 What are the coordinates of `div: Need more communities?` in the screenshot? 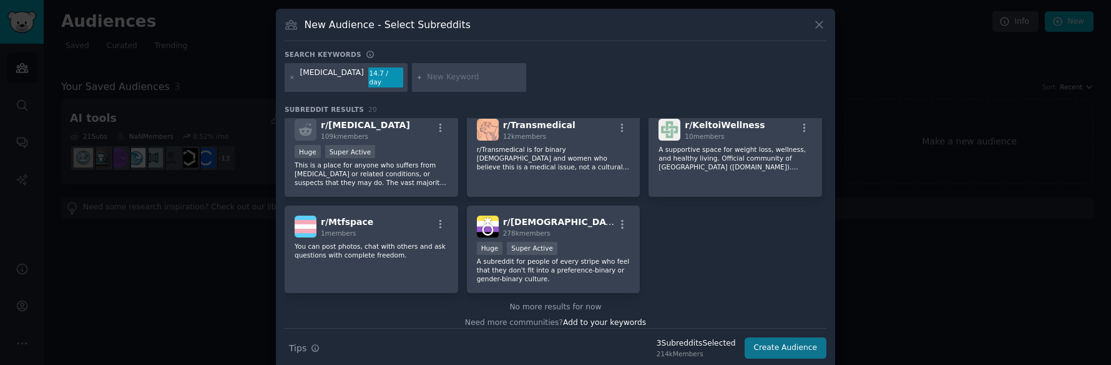 It's located at (556, 320).